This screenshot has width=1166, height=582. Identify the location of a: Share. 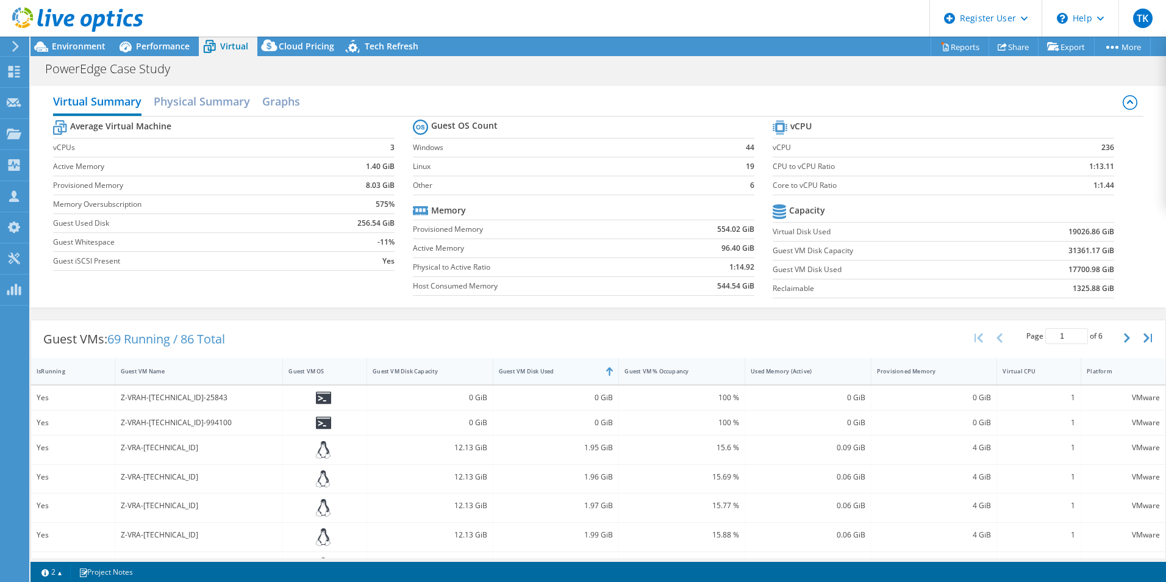
(1013, 46).